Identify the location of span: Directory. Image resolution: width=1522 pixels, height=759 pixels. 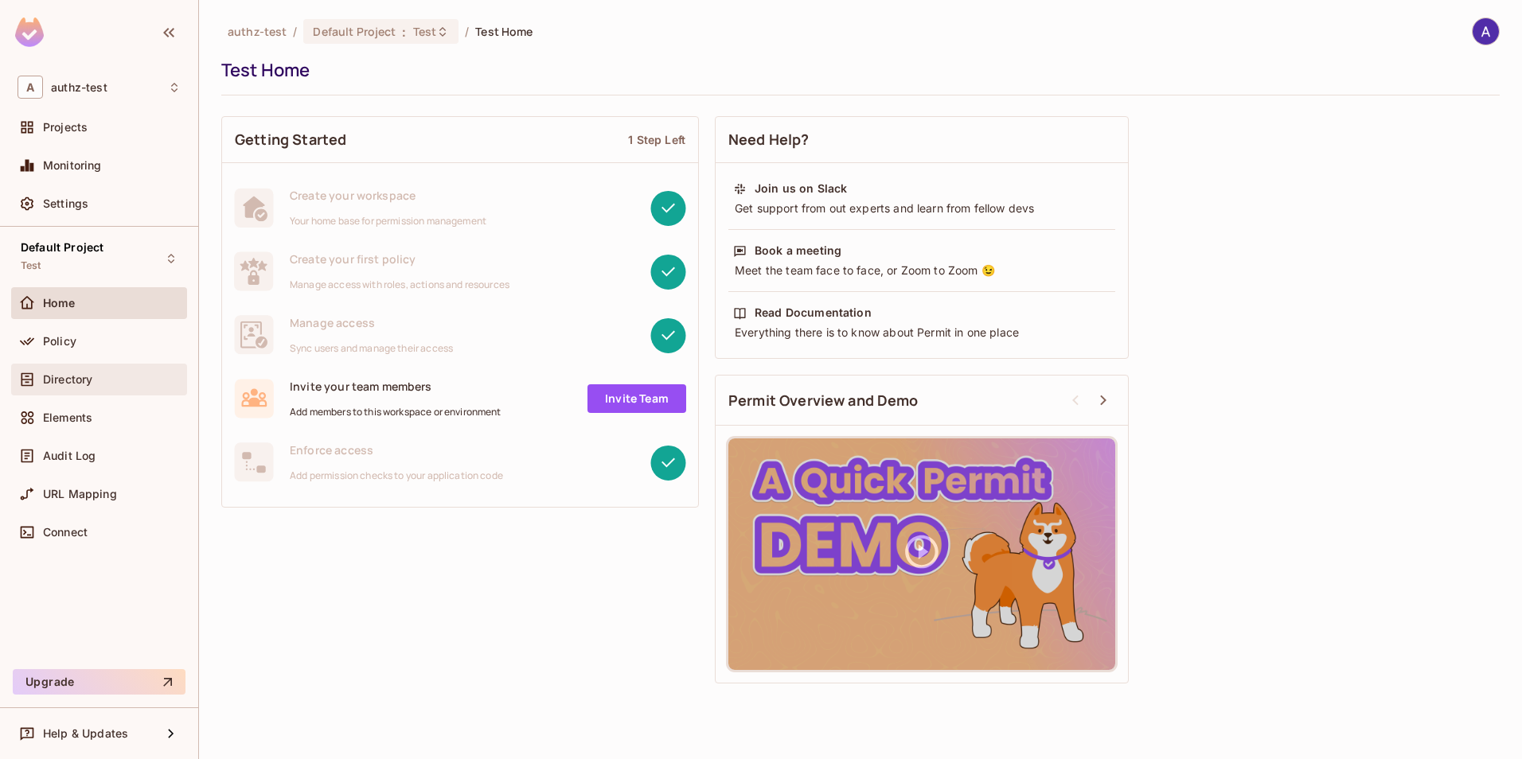
(68, 380).